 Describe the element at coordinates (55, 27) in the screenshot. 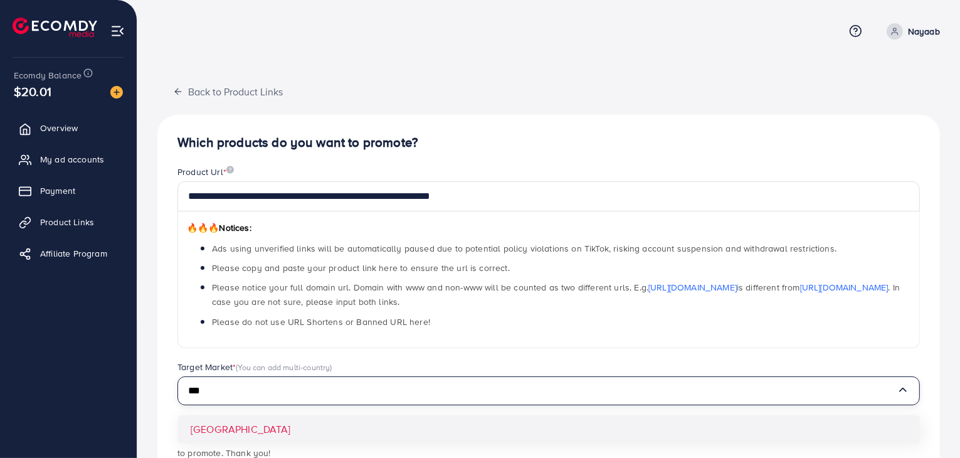

I see `img: logo` at that location.